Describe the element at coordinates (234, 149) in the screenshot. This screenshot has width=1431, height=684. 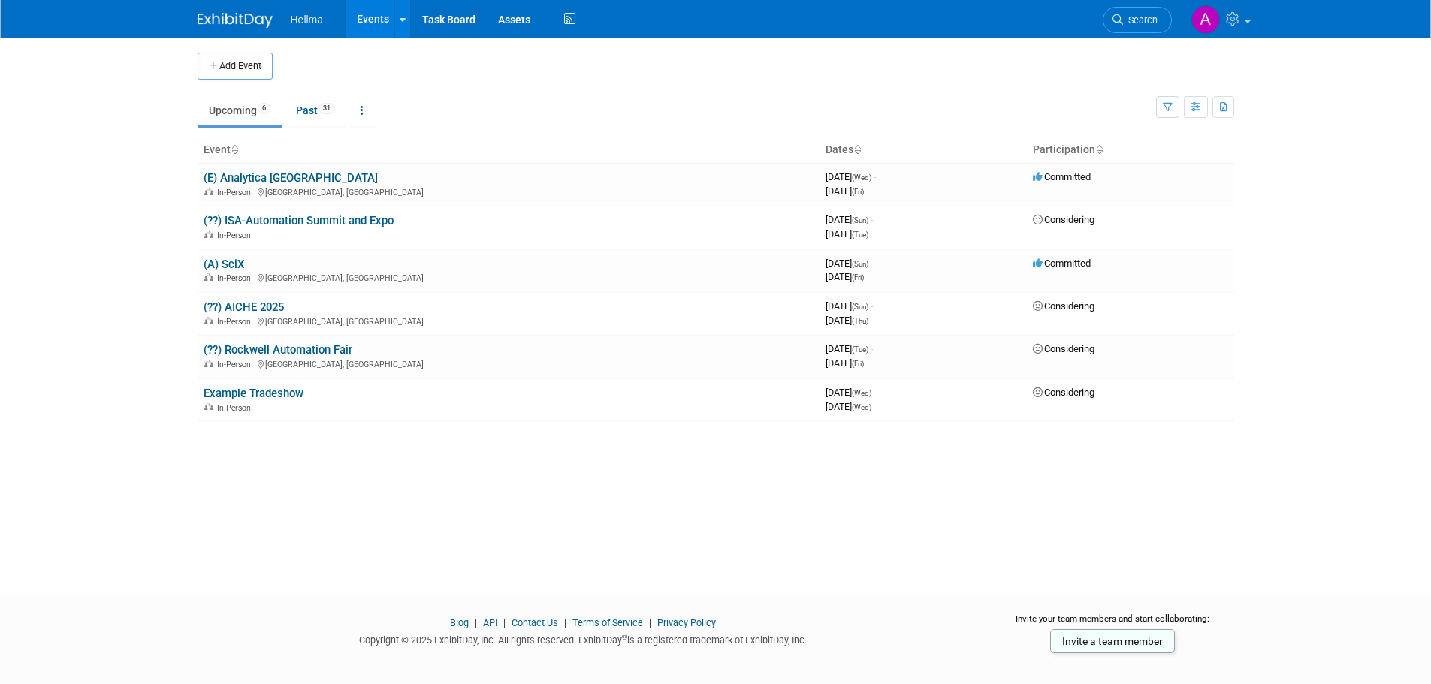
I see `a: Sort by Event Name` at that location.